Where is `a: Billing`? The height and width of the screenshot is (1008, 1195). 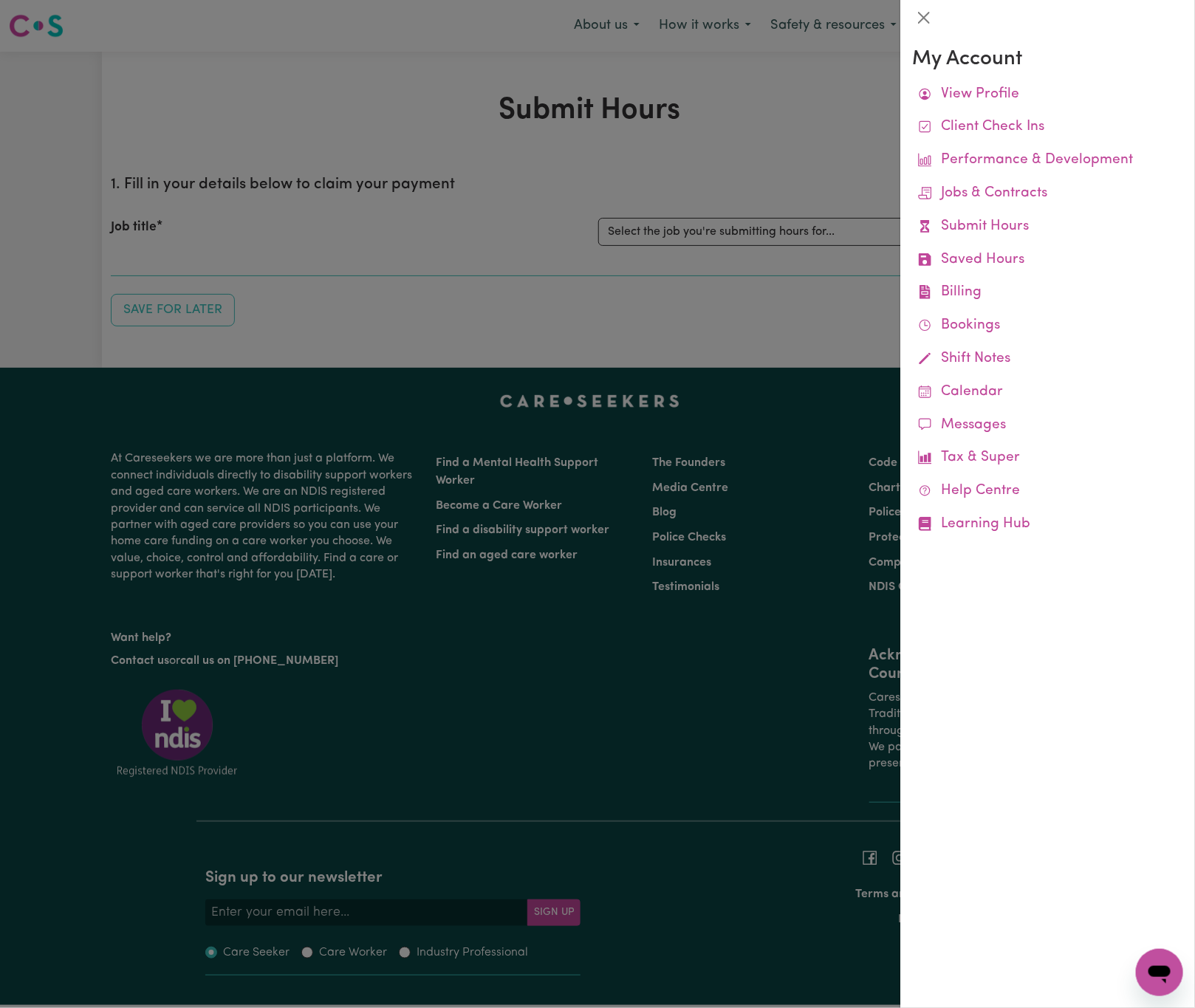
a: Billing is located at coordinates (1048, 292).